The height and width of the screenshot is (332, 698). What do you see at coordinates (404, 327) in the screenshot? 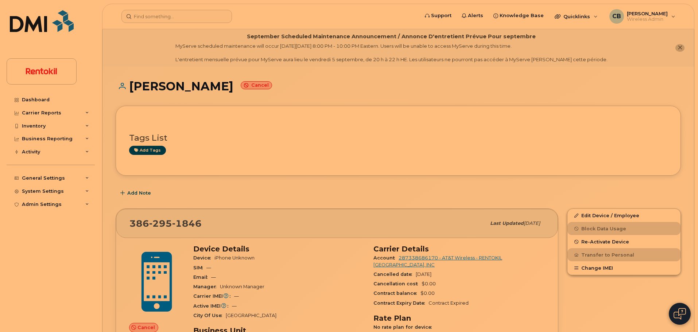
I see `span: No rate plan for device` at bounding box center [404, 327].